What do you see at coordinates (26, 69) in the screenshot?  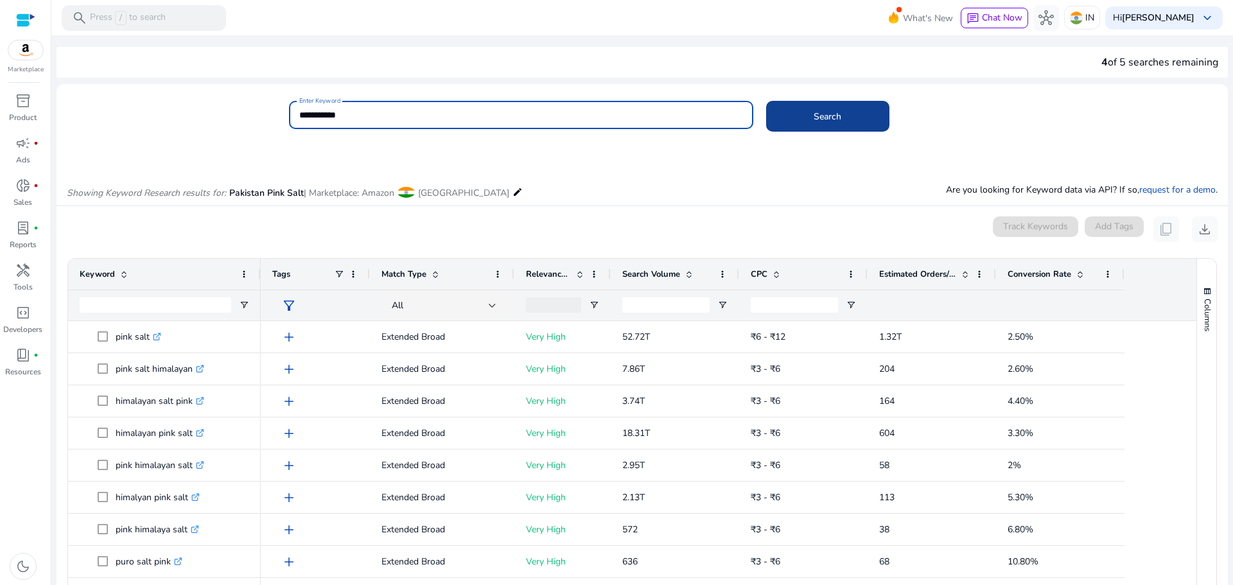 I see `p: Marketplace` at bounding box center [26, 69].